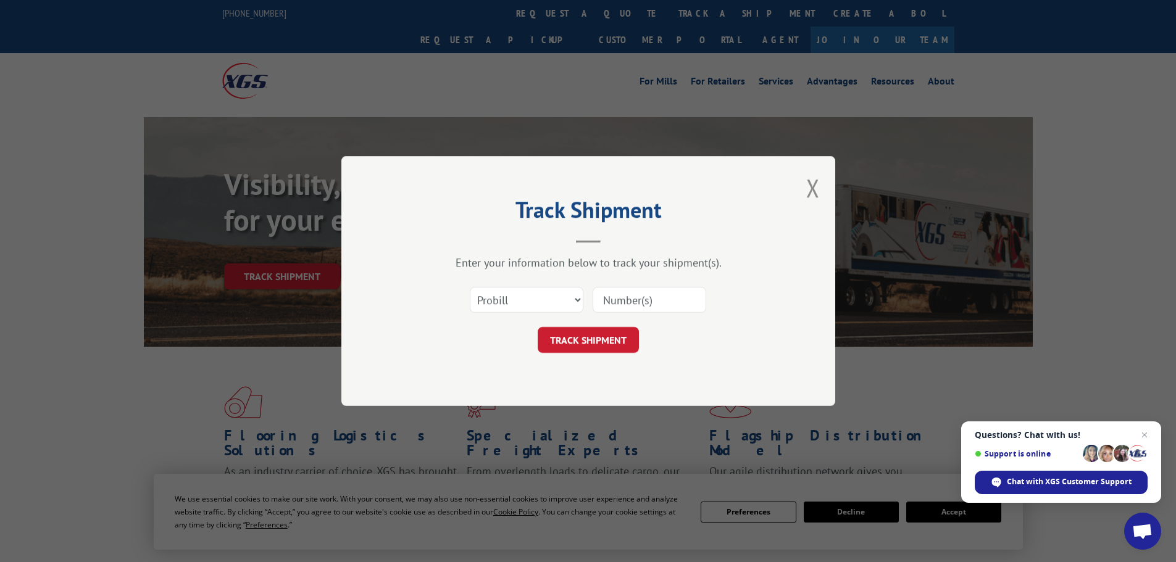 The height and width of the screenshot is (562, 1176). I want to click on span: Close chat, so click(1145, 435).